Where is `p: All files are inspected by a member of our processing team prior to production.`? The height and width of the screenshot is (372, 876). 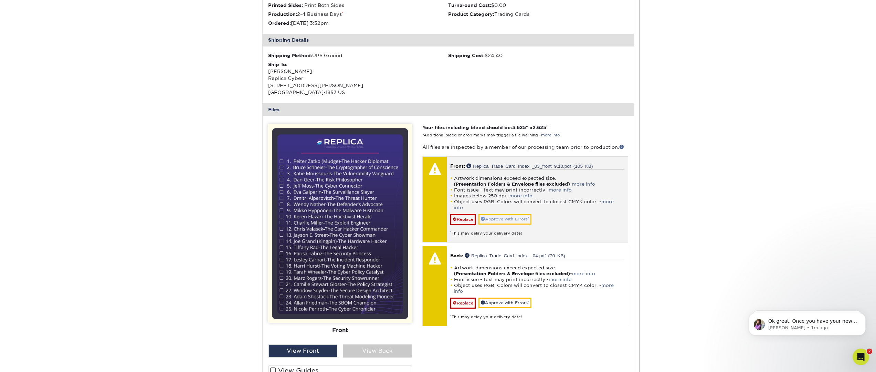
p: All files are inspected by a member of our processing team prior to production. is located at coordinates (525, 147).